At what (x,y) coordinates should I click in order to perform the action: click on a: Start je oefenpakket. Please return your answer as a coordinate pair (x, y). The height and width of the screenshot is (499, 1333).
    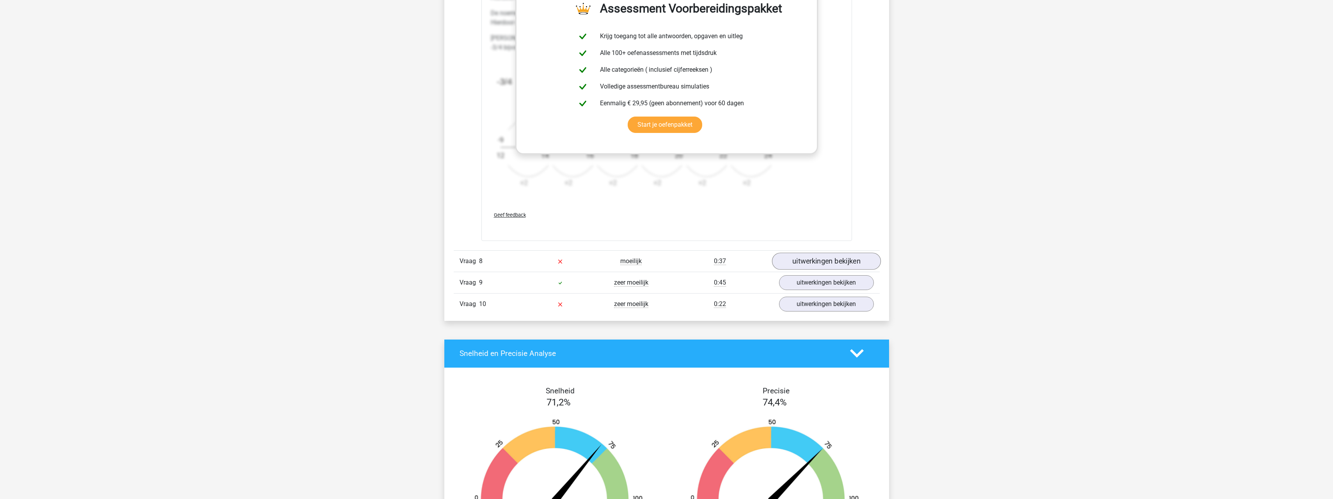
    Looking at the image, I should click on (665, 125).